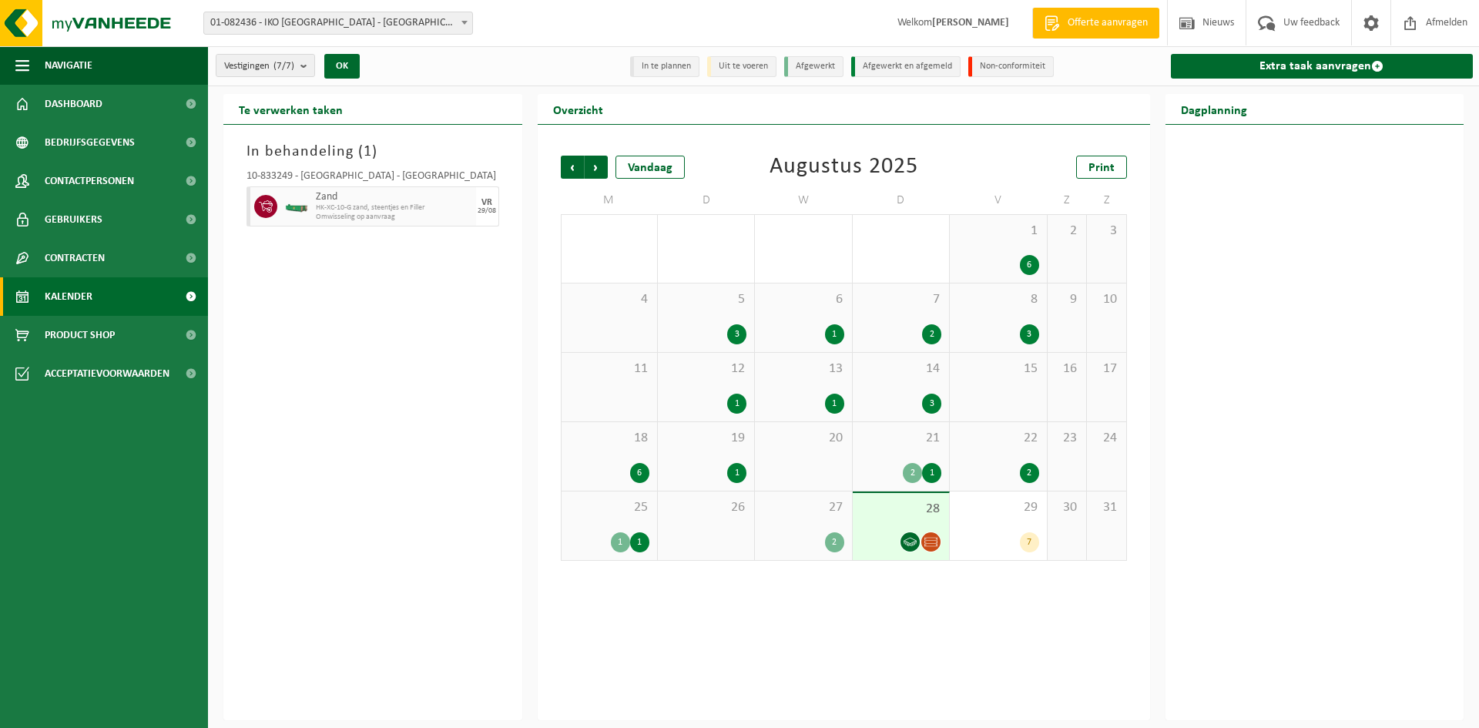 The image size is (1479, 728). What do you see at coordinates (997, 508) in the screenshot?
I see `span: 29` at bounding box center [997, 508].